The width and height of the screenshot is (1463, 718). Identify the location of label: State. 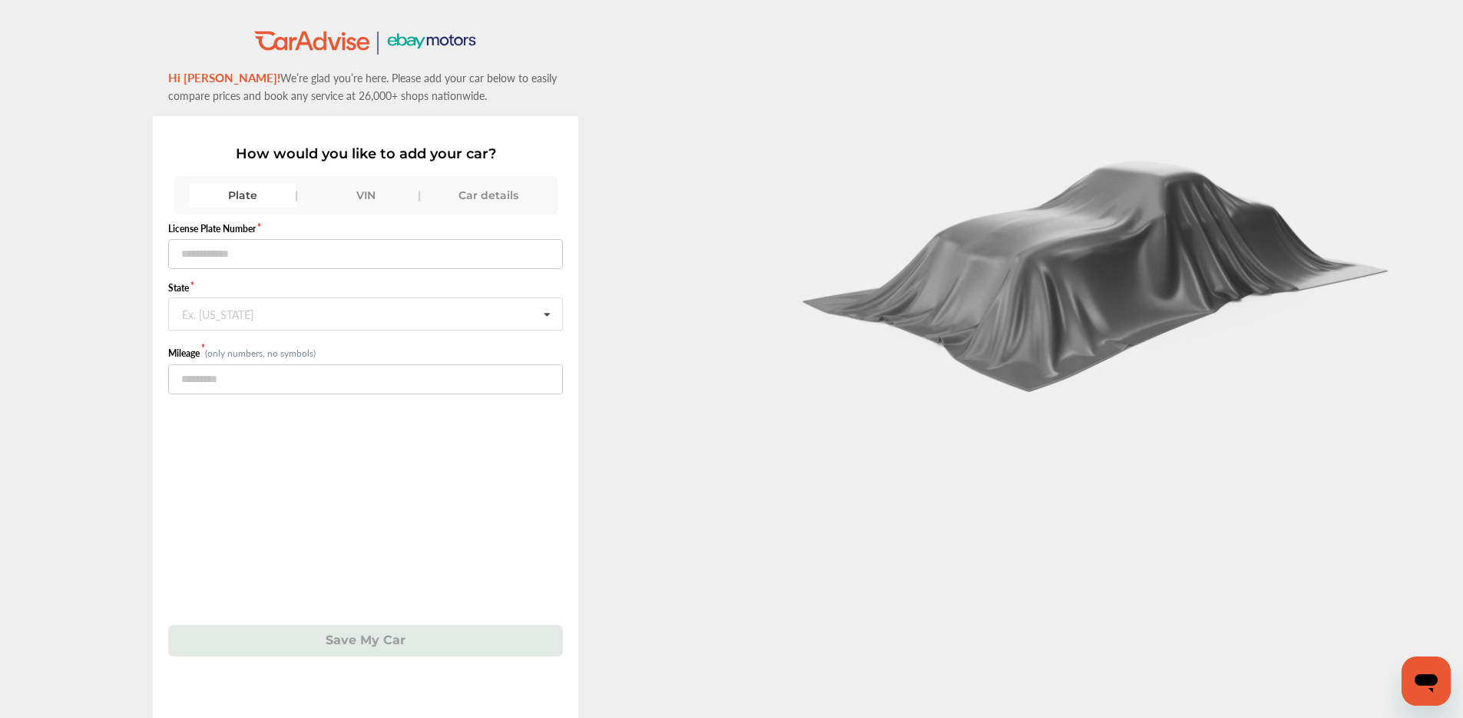
(366, 287).